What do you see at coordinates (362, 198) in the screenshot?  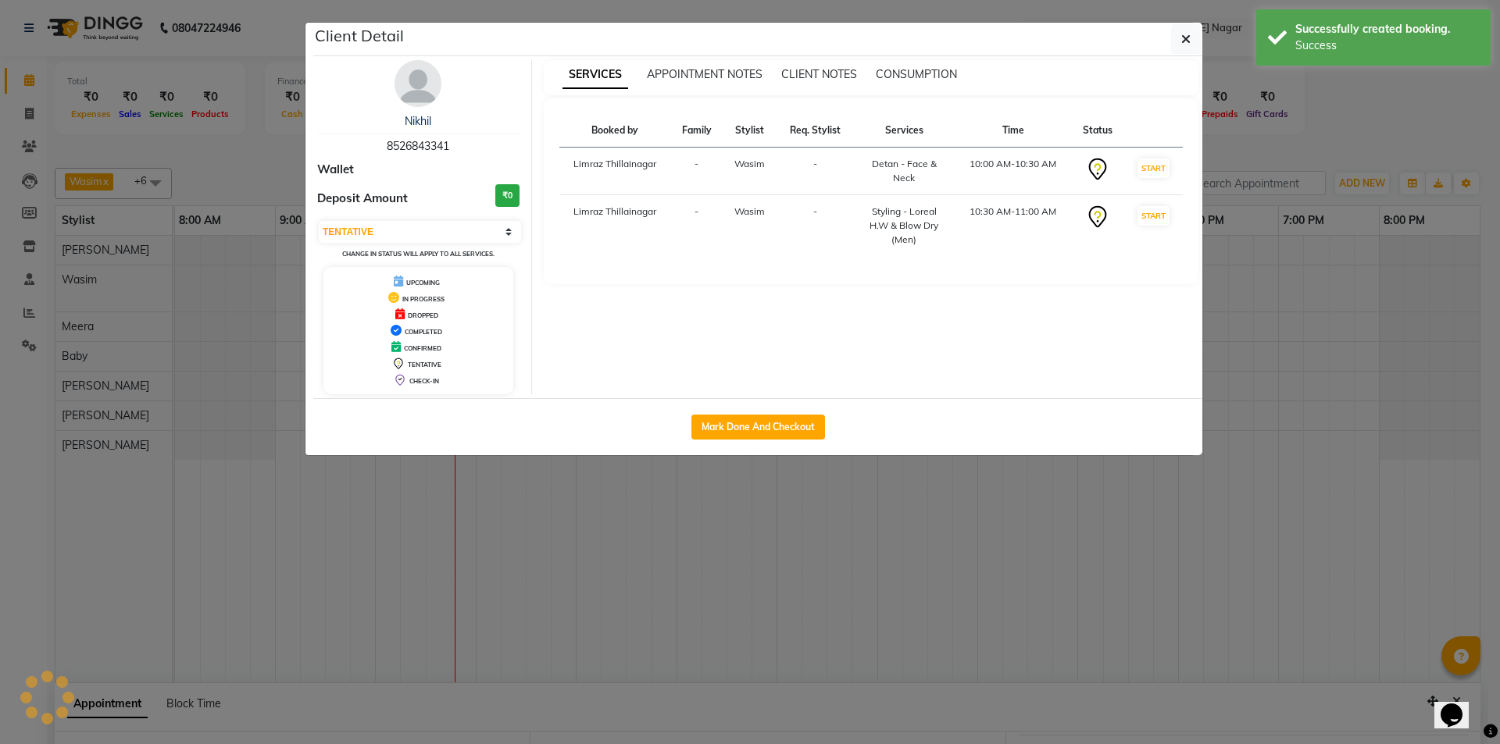 I see `span: Deposit Amount` at bounding box center [362, 198].